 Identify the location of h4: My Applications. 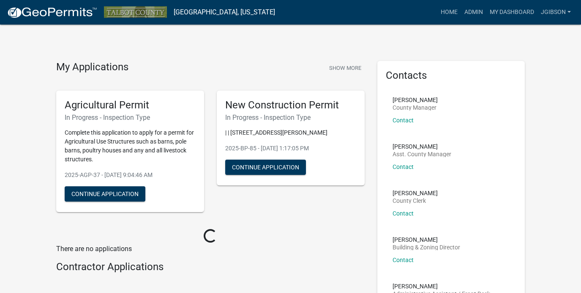
(92, 67).